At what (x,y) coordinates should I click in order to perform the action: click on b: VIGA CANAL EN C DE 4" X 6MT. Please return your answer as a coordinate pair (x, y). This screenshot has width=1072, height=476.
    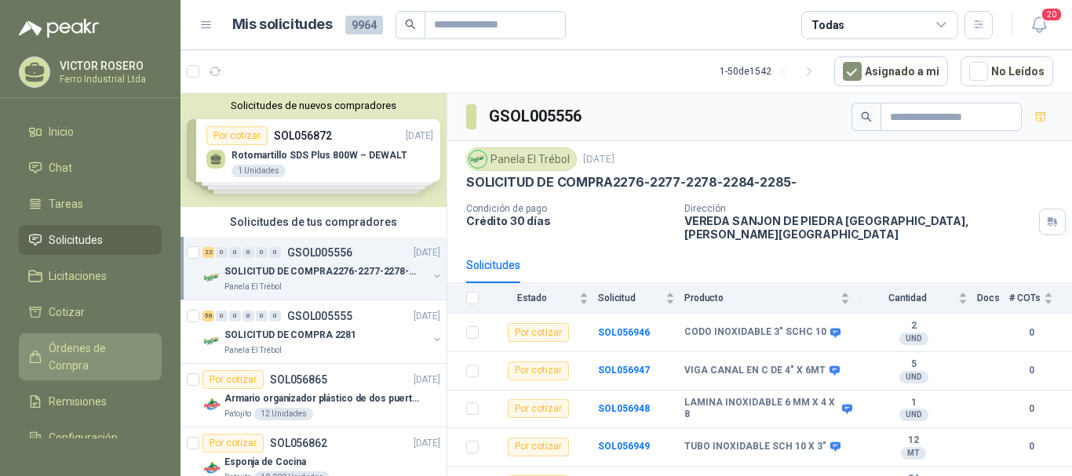
    Looking at the image, I should click on (755, 371).